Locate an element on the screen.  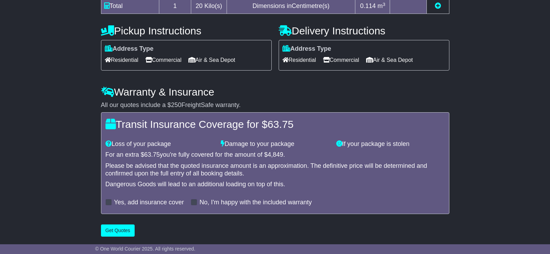
label: No, I'm happy with the included warranty is located at coordinates (256, 202).